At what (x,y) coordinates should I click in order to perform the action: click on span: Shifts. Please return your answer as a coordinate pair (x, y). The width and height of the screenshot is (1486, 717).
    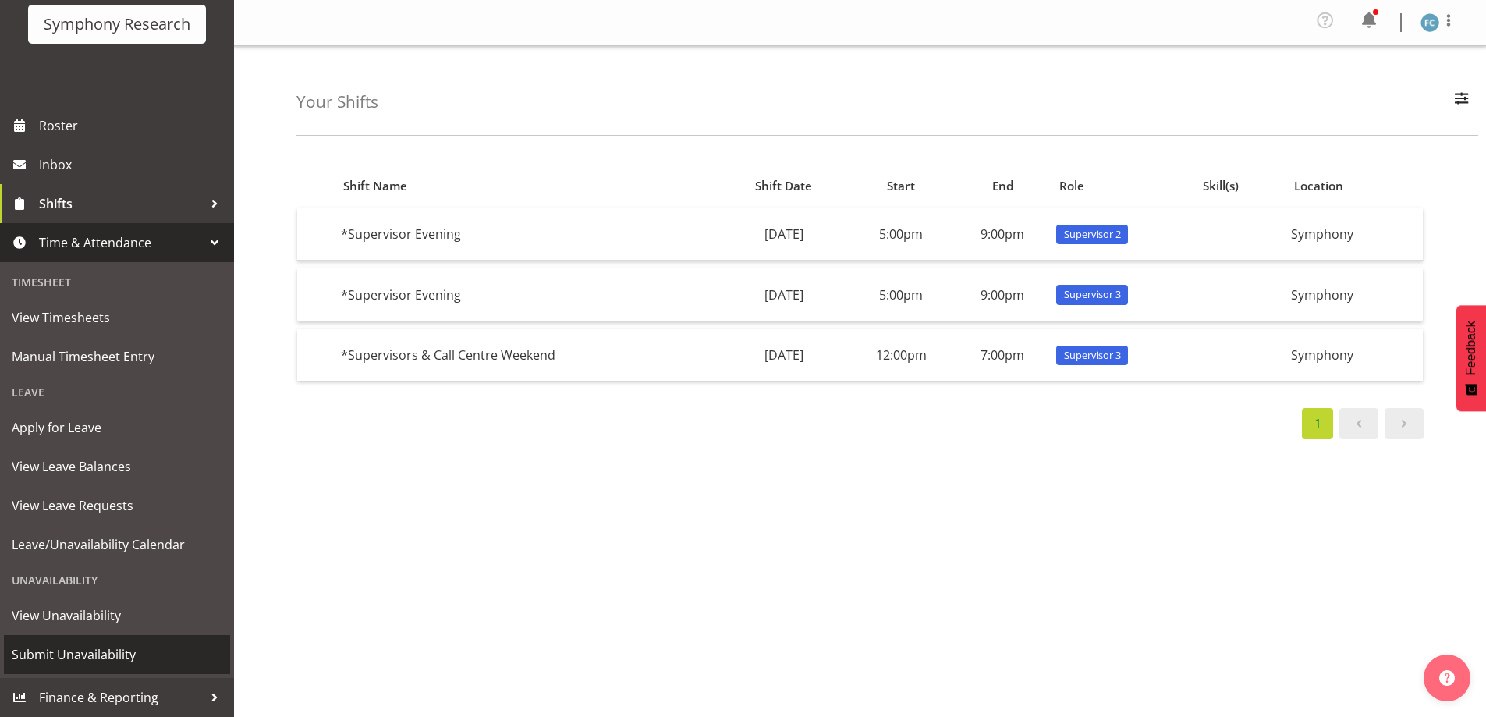
    Looking at the image, I should click on (121, 204).